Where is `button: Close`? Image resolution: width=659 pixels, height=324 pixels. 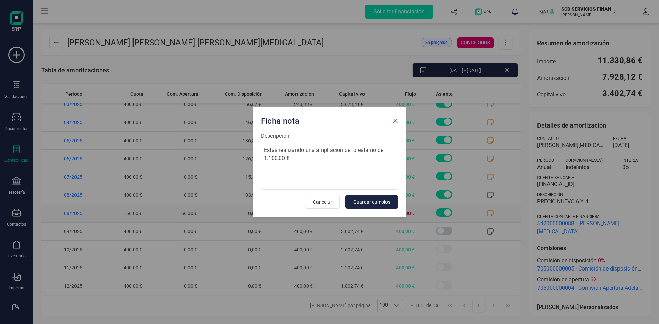 button: Close is located at coordinates (395, 121).